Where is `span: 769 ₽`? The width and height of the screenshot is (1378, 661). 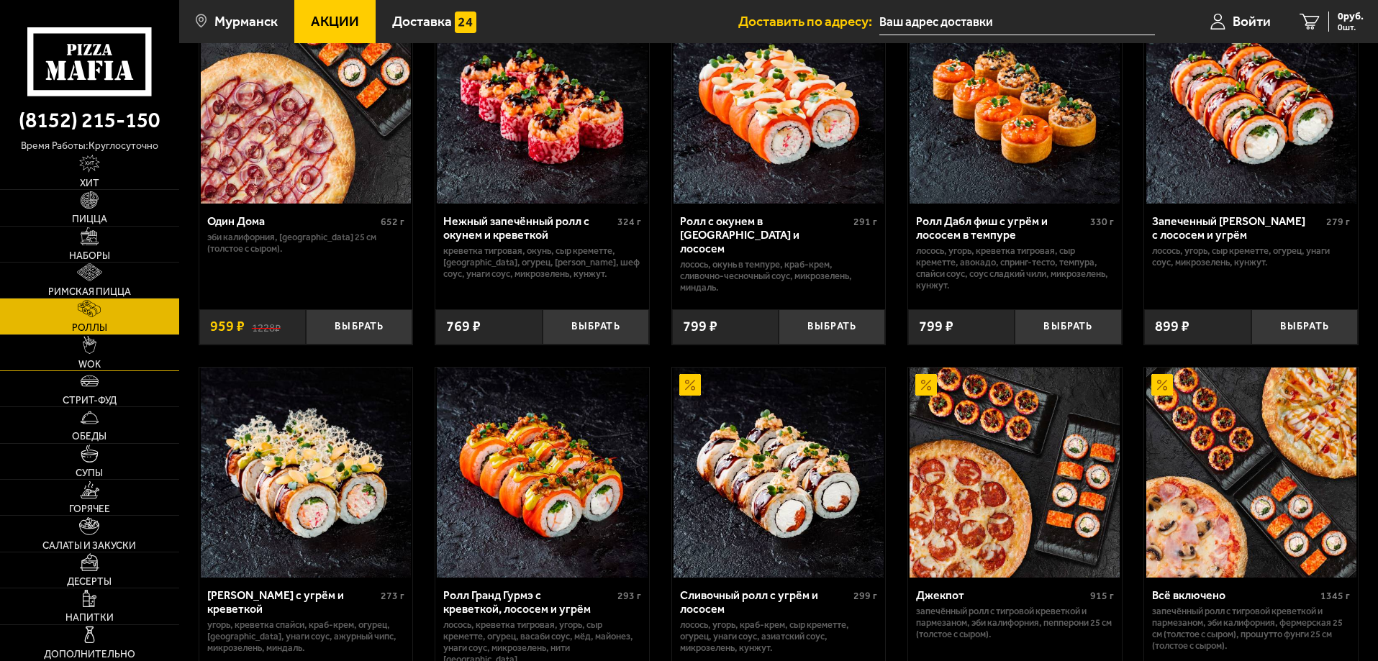
span: 769 ₽ is located at coordinates (463, 327).